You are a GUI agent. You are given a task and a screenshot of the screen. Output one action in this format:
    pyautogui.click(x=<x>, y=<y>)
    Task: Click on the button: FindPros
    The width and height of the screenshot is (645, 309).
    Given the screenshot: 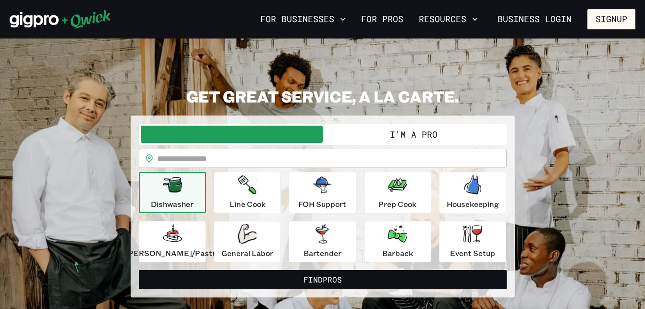 What is the action you would take?
    pyautogui.click(x=323, y=279)
    